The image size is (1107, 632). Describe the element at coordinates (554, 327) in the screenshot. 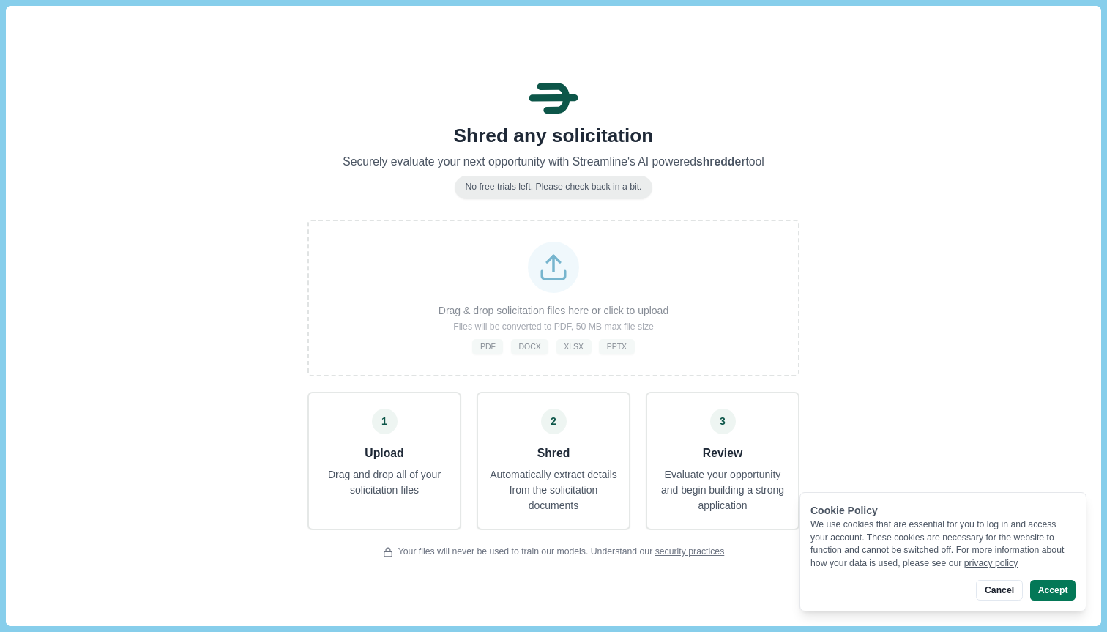

I see `p: Files will be converted to PDF, 50 MB max file size` at that location.